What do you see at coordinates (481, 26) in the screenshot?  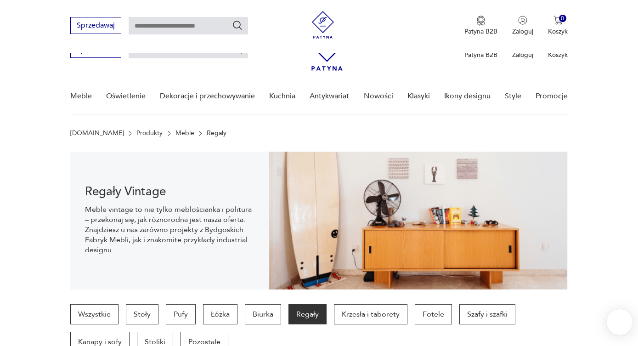 I see `a: Ikona medaluPatyna B2B` at bounding box center [481, 26].